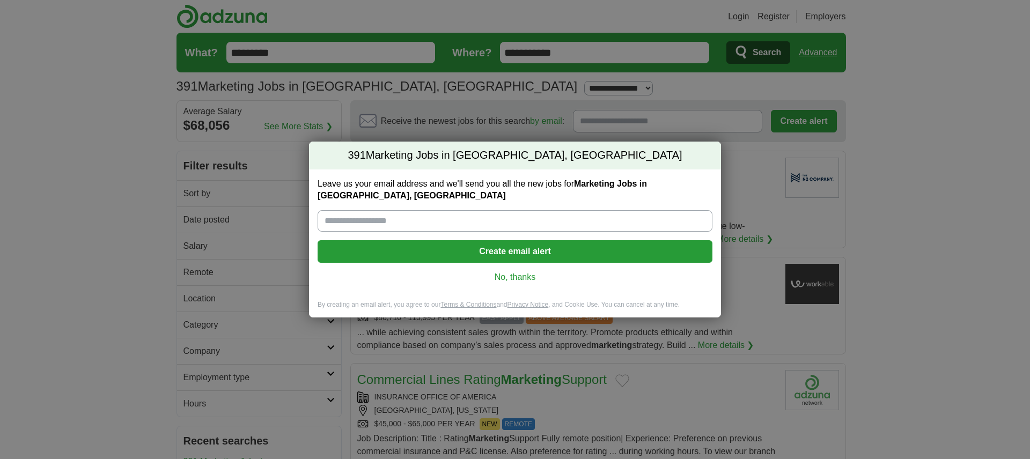  Describe the element at coordinates (356, 156) in the screenshot. I see `span: 391` at that location.